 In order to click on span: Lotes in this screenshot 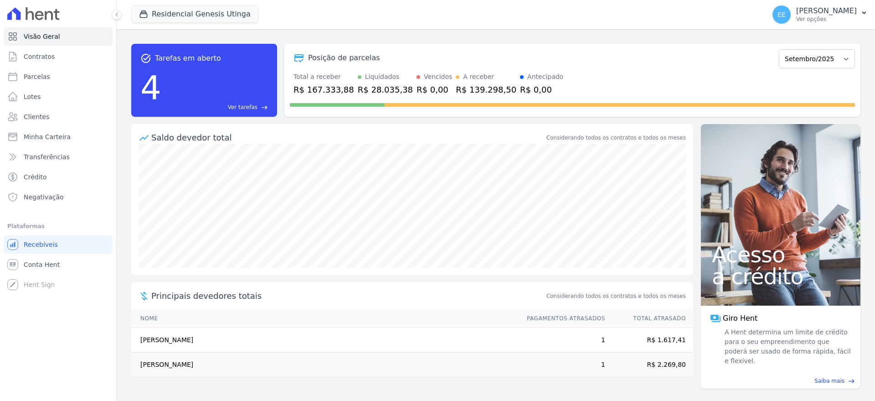, I will do `click(32, 97)`.